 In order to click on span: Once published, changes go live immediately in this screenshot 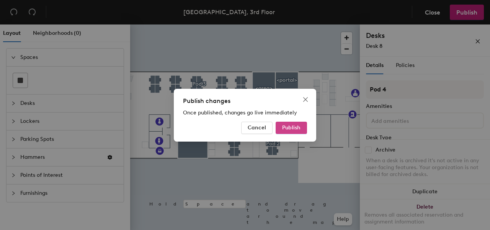, I will do `click(240, 112)`.